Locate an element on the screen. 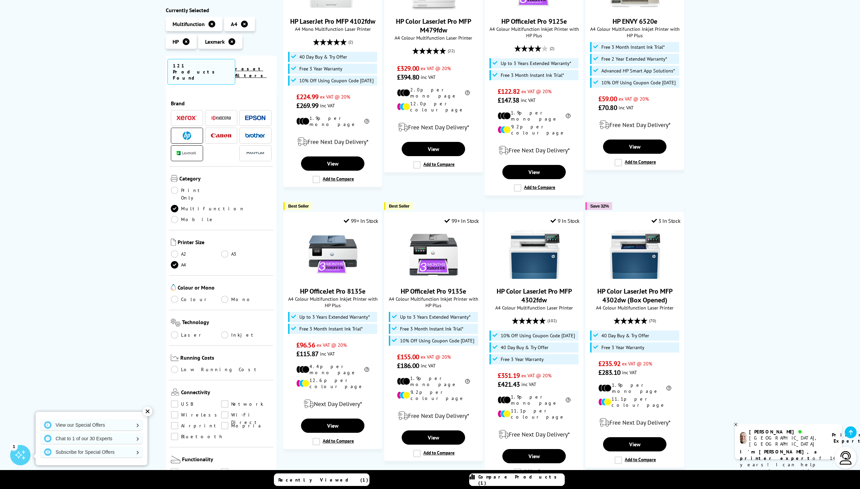 This screenshot has width=860, height=489. span: £235.92 is located at coordinates (609, 364).